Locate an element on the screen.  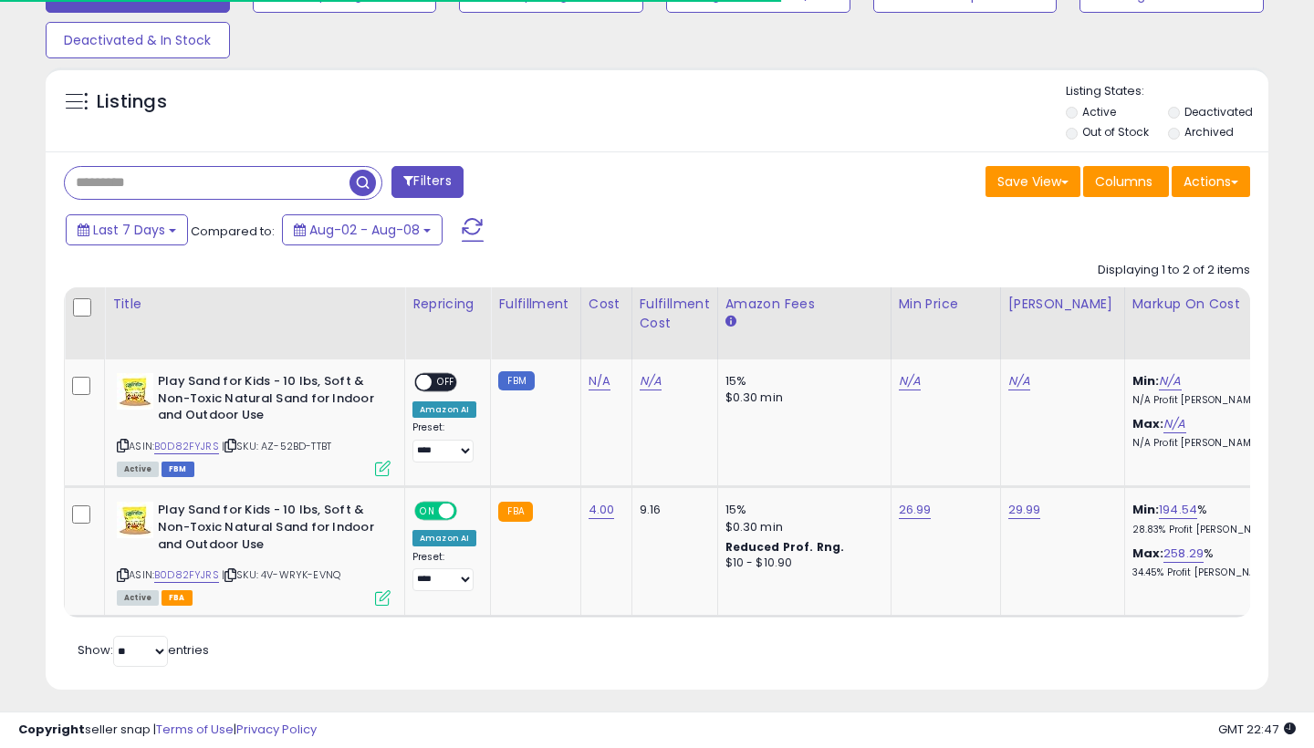
span: | SKU: AZ-52BD-TTBT is located at coordinates (277, 446).